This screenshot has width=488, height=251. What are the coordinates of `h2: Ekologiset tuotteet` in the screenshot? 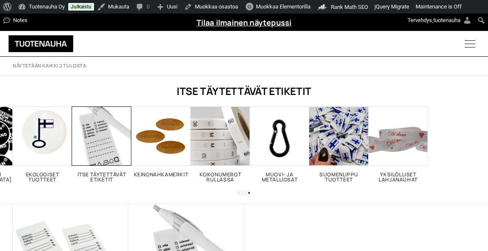 It's located at (42, 177).